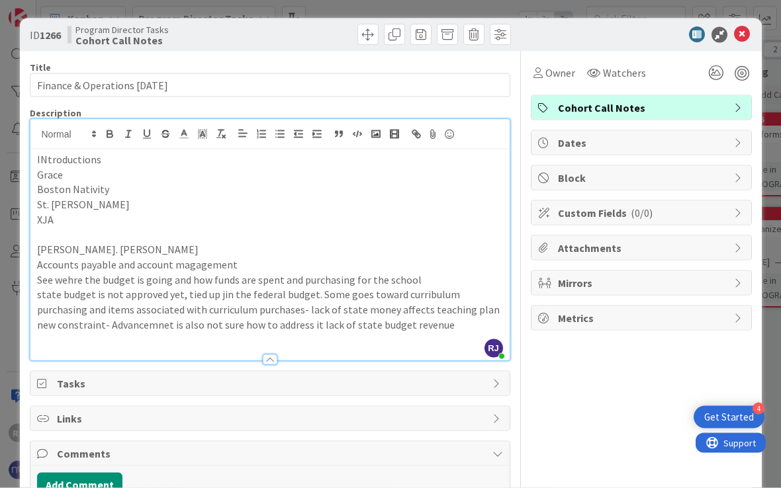 The width and height of the screenshot is (781, 488). What do you see at coordinates (270, 85) in the screenshot?
I see `input: type card name here...` at bounding box center [270, 85].